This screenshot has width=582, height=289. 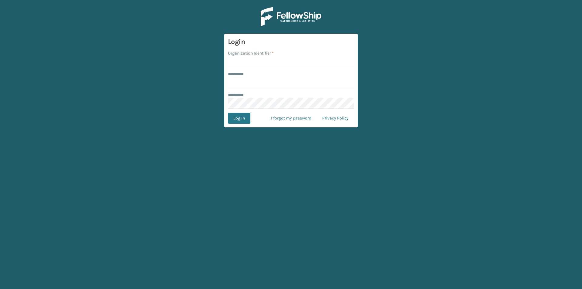 What do you see at coordinates (239, 118) in the screenshot?
I see `button: Log In` at bounding box center [239, 118].